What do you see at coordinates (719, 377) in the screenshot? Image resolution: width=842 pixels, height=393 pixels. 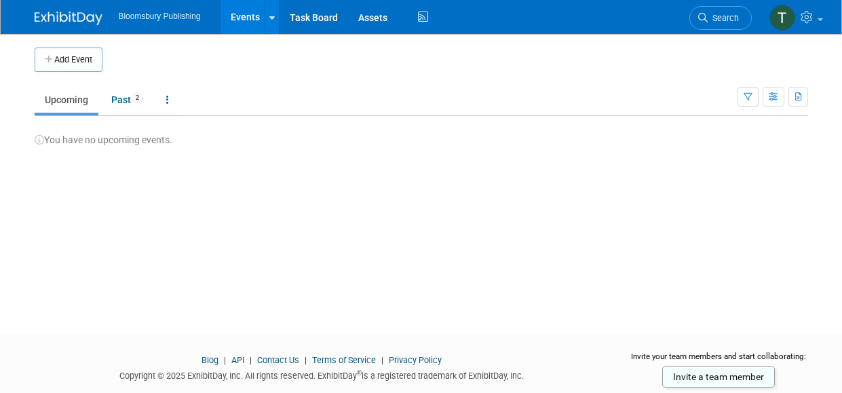 I see `a: Invite a team member` at bounding box center [719, 377].